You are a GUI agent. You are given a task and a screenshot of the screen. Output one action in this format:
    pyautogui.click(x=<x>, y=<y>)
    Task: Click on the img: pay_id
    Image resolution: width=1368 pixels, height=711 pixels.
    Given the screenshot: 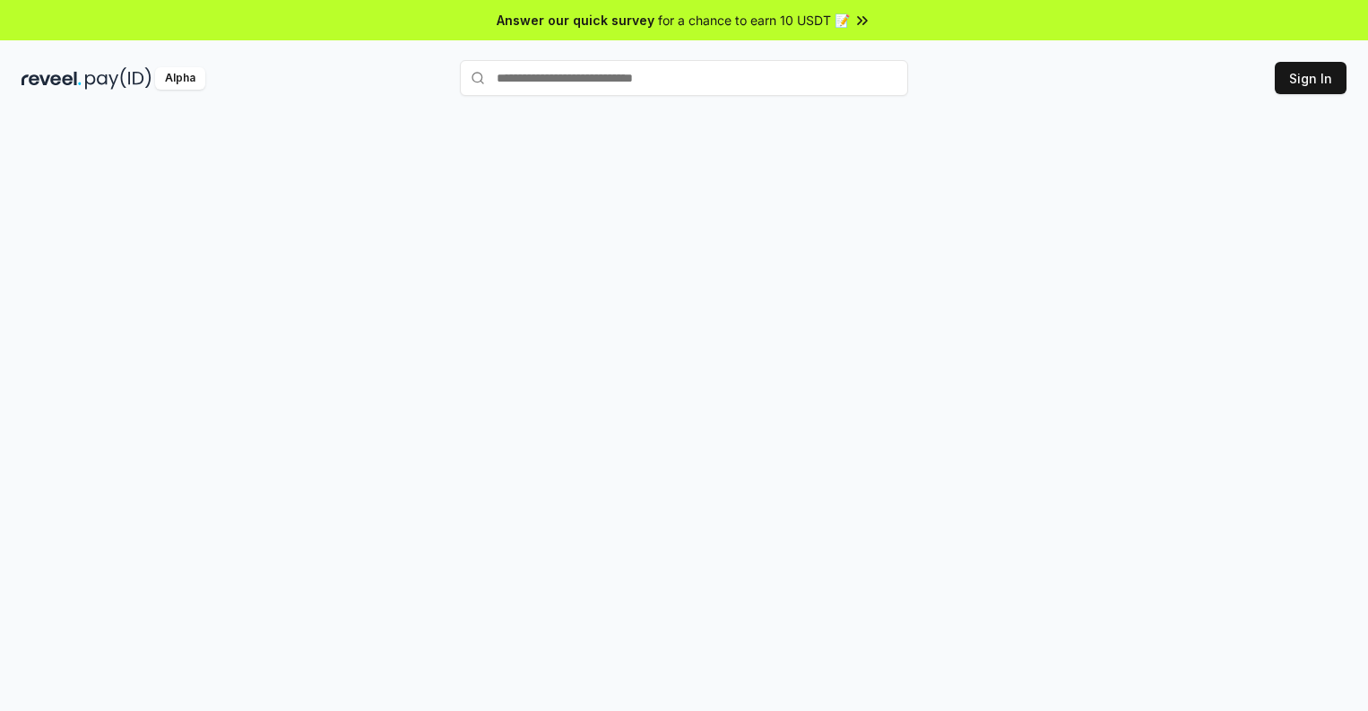 What is the action you would take?
    pyautogui.click(x=118, y=78)
    